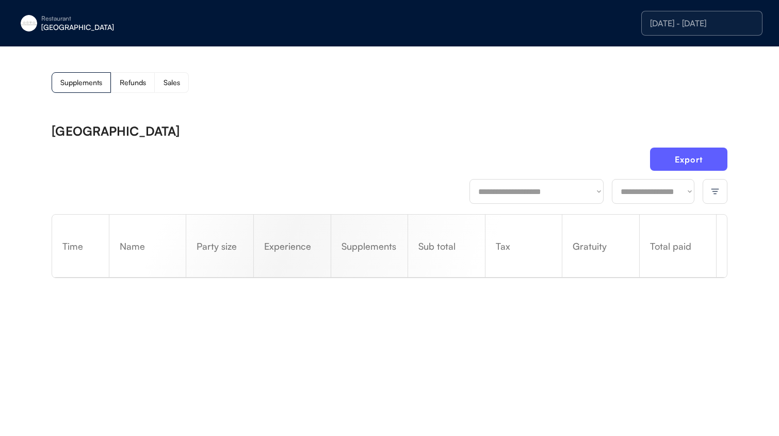 The image size is (779, 436). Describe the element at coordinates (106, 19) in the screenshot. I see `div: Restaurant` at that location.